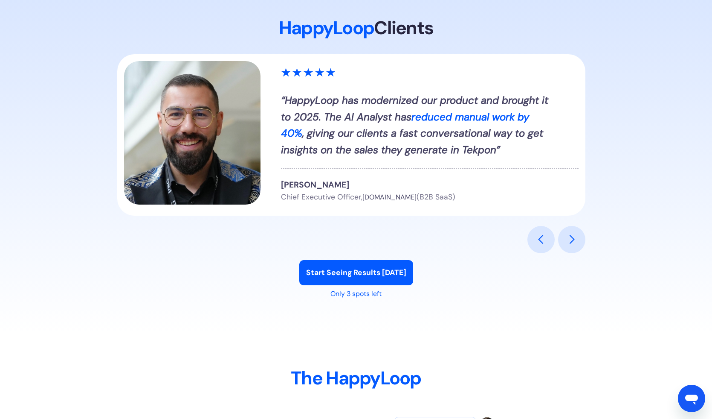 This screenshot has width=712, height=419. What do you see at coordinates (131, 239) in the screenshot?
I see `div: Show slide 2 of 6` at bounding box center [131, 239].